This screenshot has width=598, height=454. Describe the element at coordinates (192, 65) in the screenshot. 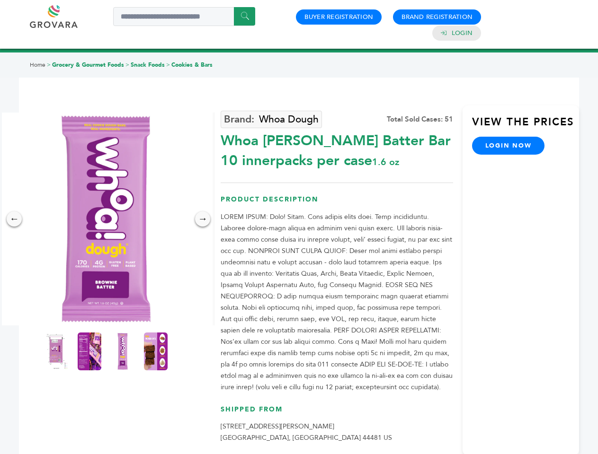

I see `a: Cookies & Bars` at that location.